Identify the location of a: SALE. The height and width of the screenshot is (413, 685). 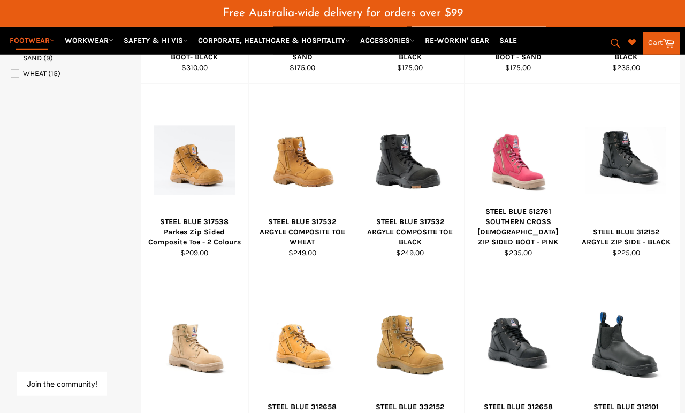
(508, 40).